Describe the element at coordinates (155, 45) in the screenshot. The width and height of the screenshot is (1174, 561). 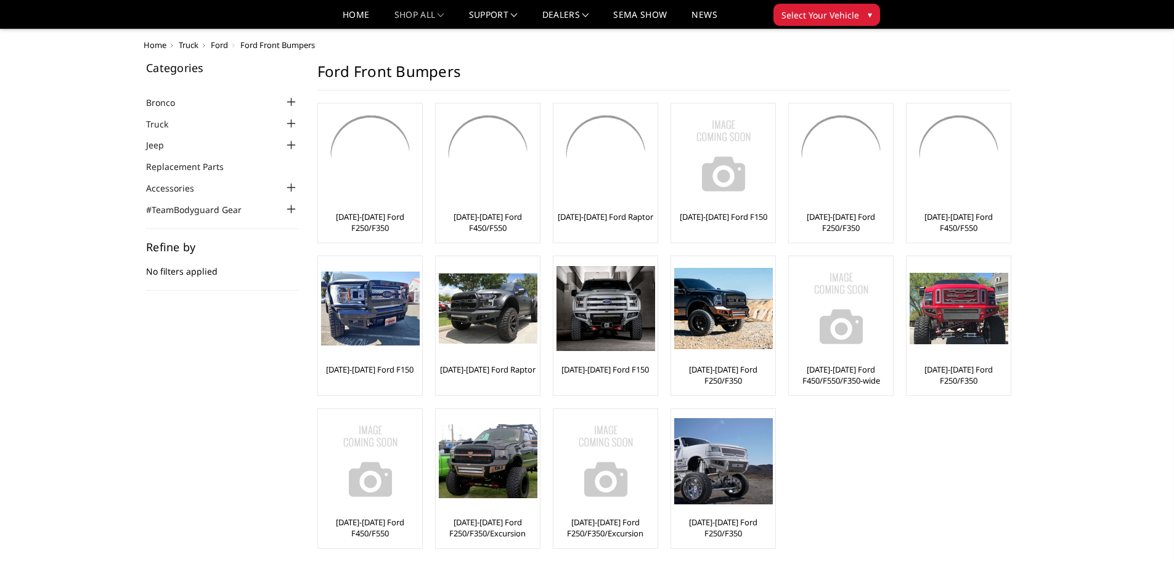
I see `span: Home` at that location.